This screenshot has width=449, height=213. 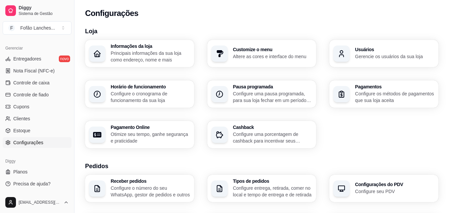 What do you see at coordinates (37, 143) in the screenshot?
I see `a: Configurações` at bounding box center [37, 143].